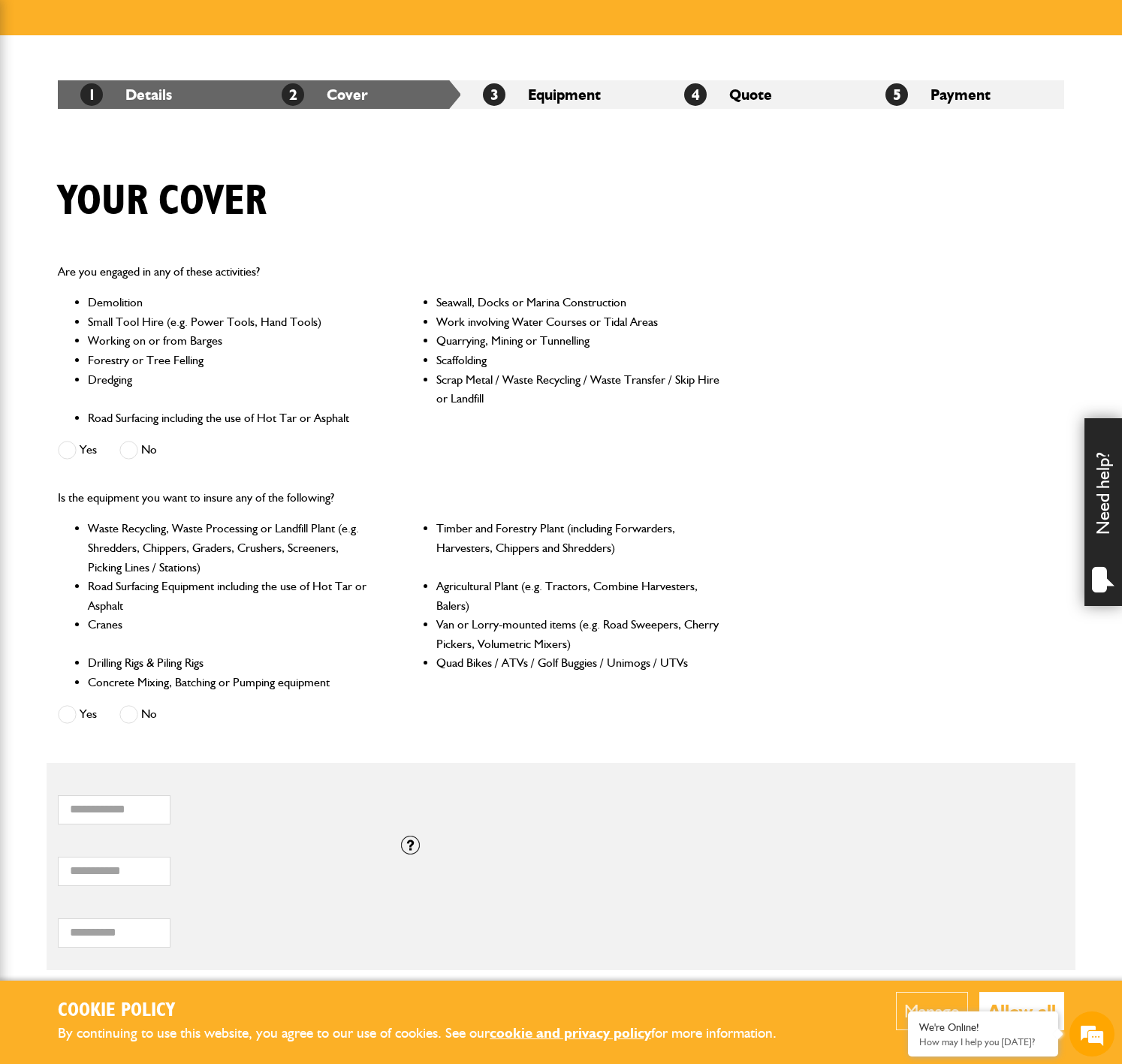  I want to click on input: Enter your email address, so click(147, 200).